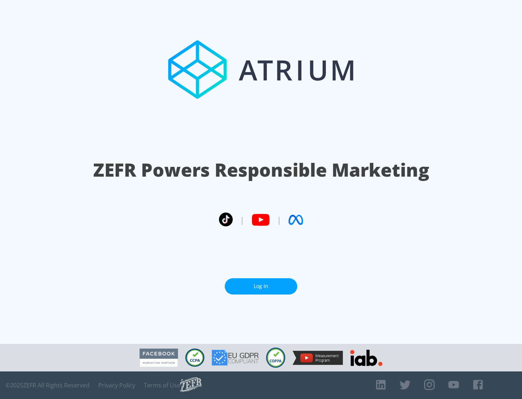  I want to click on img: GDPR Compliant, so click(235, 357).